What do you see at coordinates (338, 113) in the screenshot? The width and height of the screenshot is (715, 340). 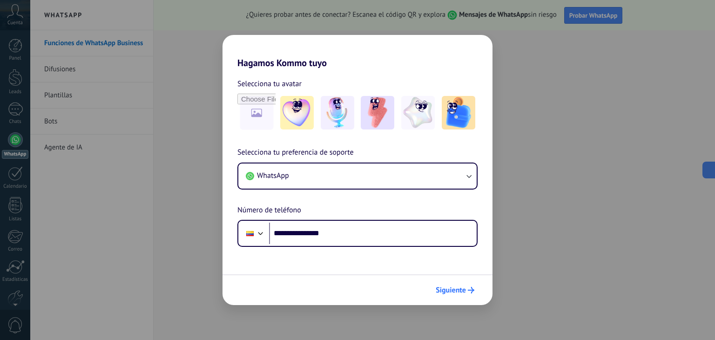 I see `img: -2.jpeg` at bounding box center [338, 113].